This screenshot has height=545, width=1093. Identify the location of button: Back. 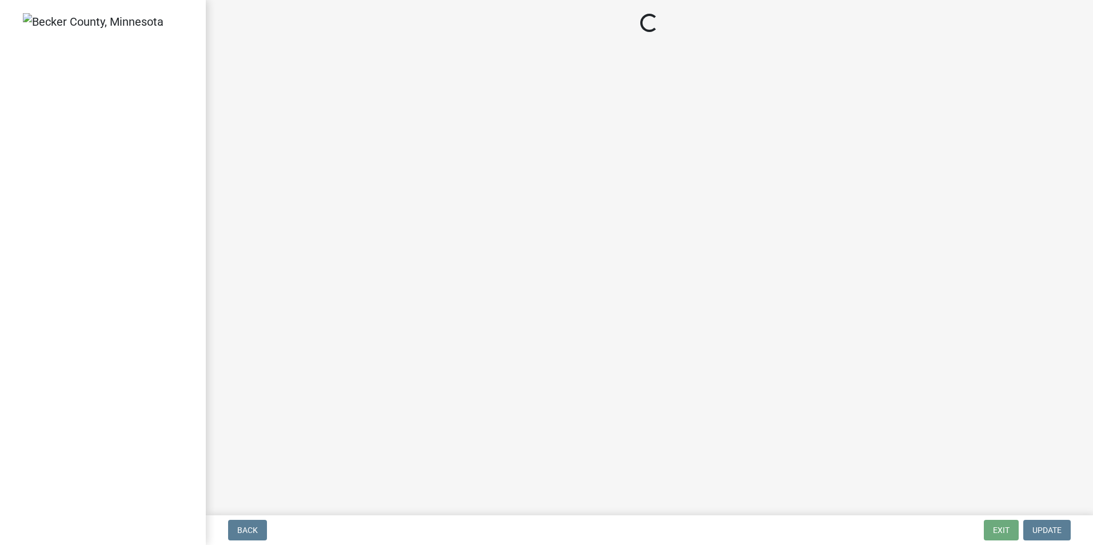
(247, 530).